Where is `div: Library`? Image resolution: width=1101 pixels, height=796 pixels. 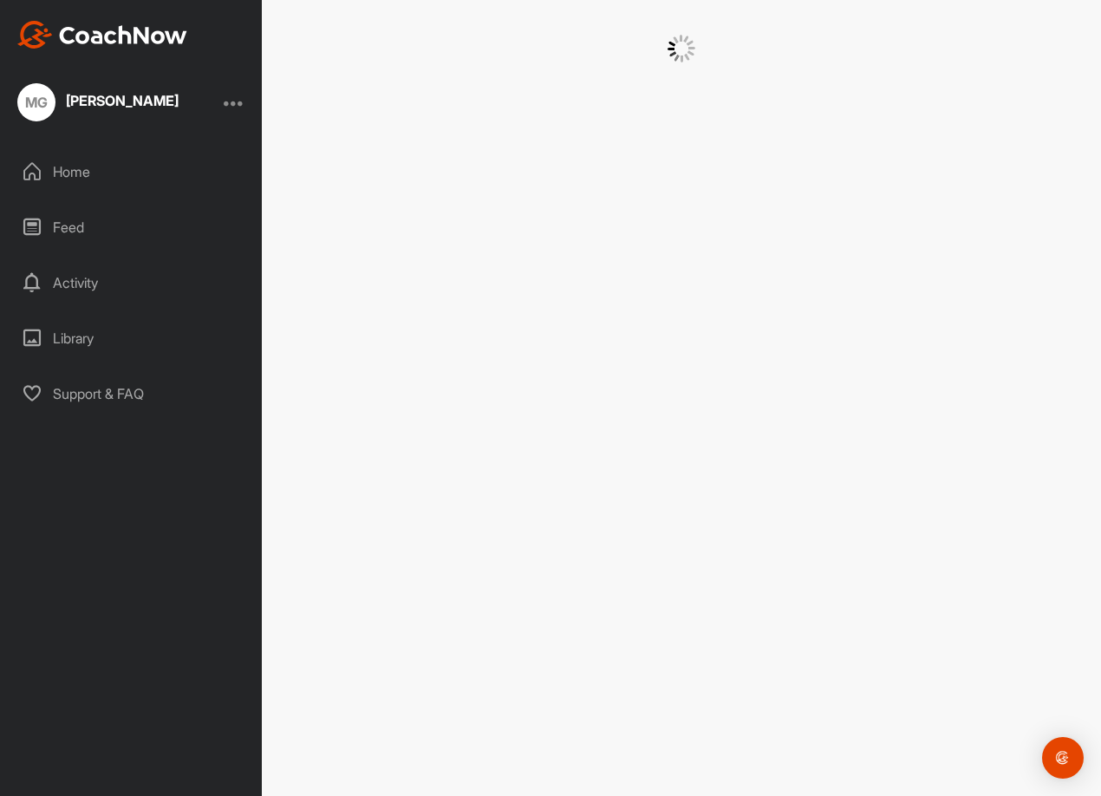
div: Library is located at coordinates (132, 338).